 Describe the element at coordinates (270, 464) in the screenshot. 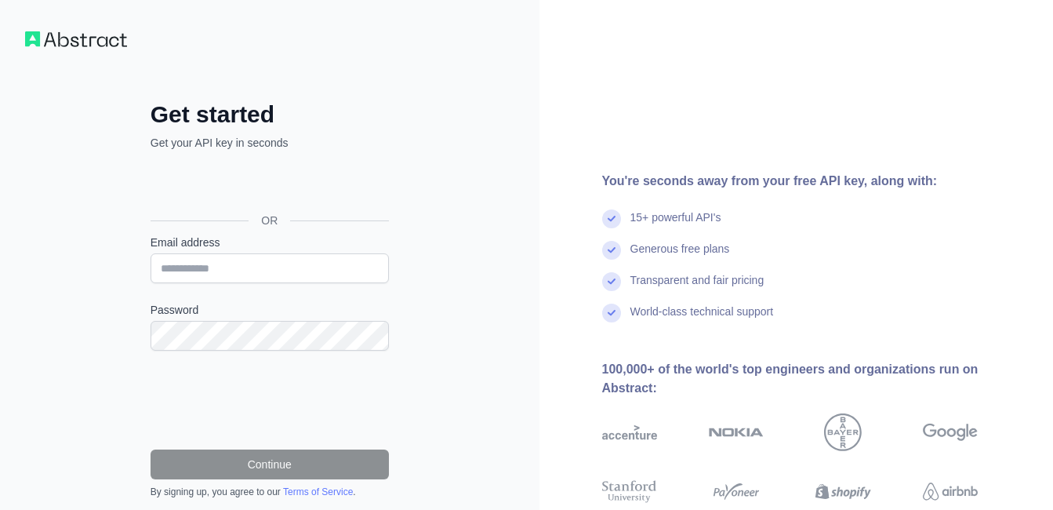

I see `button: Continue` at that location.